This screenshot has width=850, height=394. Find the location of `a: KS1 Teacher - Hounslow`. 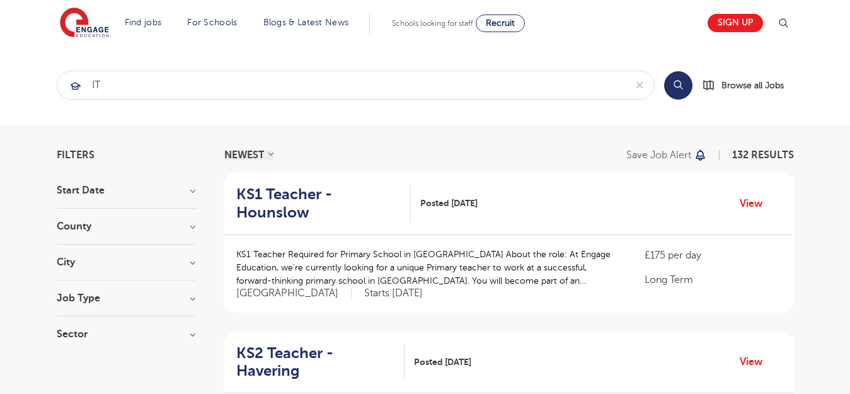

a: KS1 Teacher - Hounslow is located at coordinates (323, 203).